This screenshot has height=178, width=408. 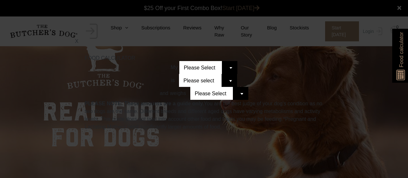 What do you see at coordinates (204, 115) in the screenshot?
I see `p: You are the best judge of your dog's condition as no two dogs are the same. Different breeds and ...` at bounding box center [204, 115].